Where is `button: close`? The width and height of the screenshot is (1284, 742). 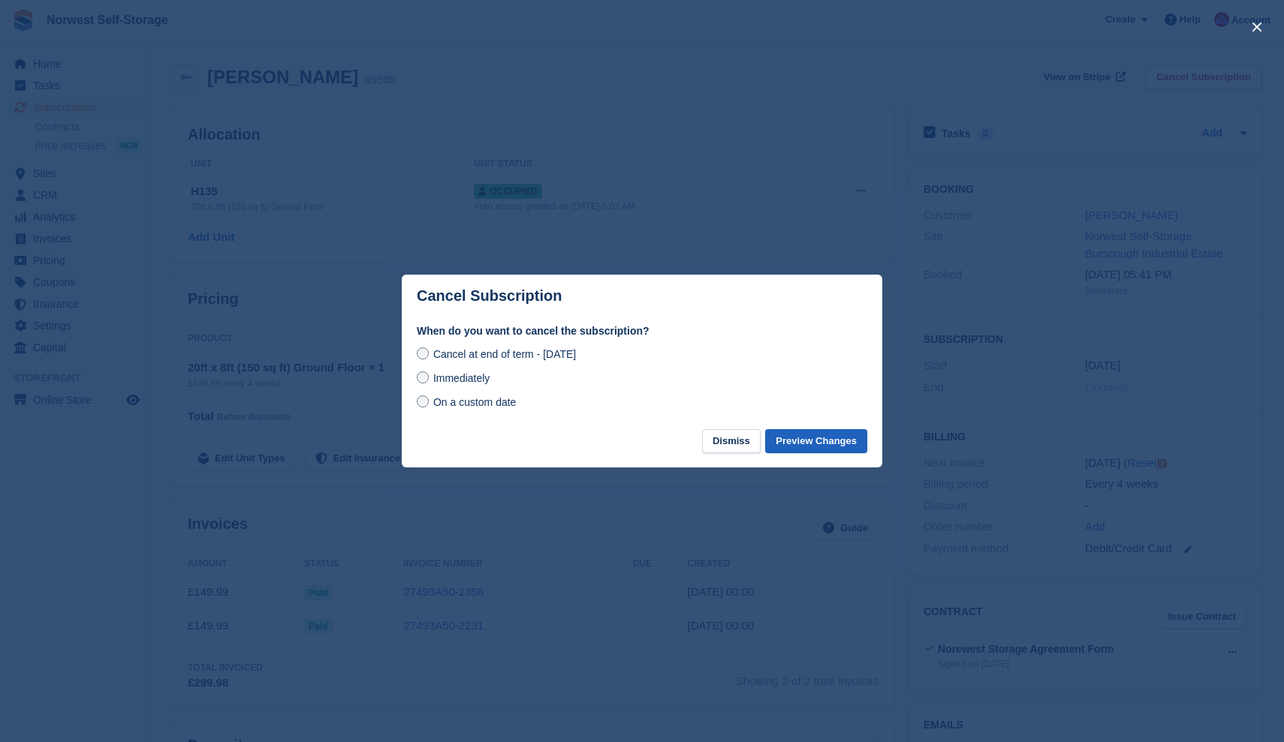 button: close is located at coordinates (1257, 27).